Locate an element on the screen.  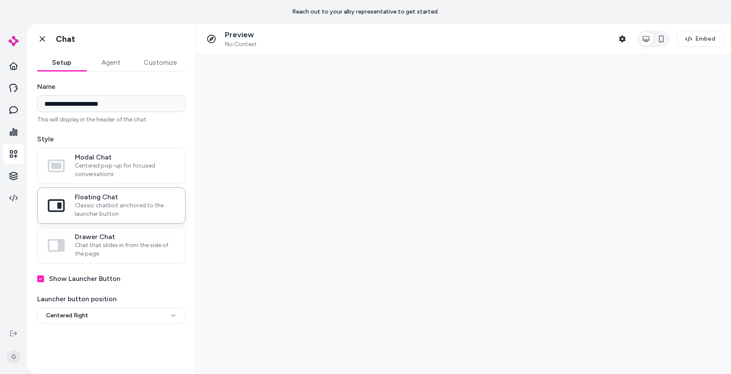
label: Style is located at coordinates (111, 139).